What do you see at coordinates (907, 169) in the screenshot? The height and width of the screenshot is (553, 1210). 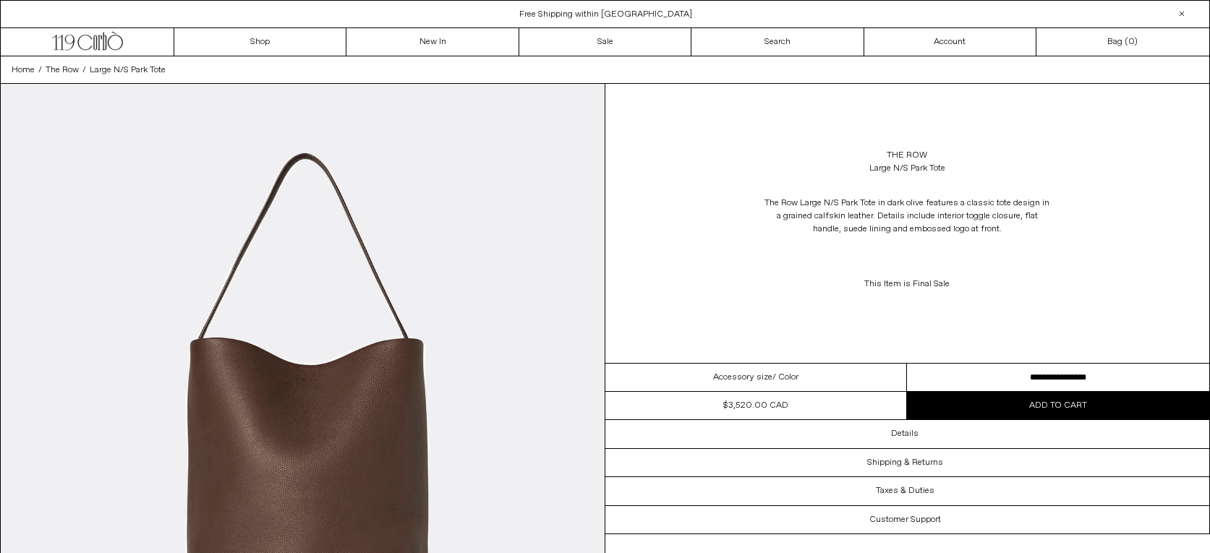 I see `div: Large N/S Park Tote` at bounding box center [907, 169].